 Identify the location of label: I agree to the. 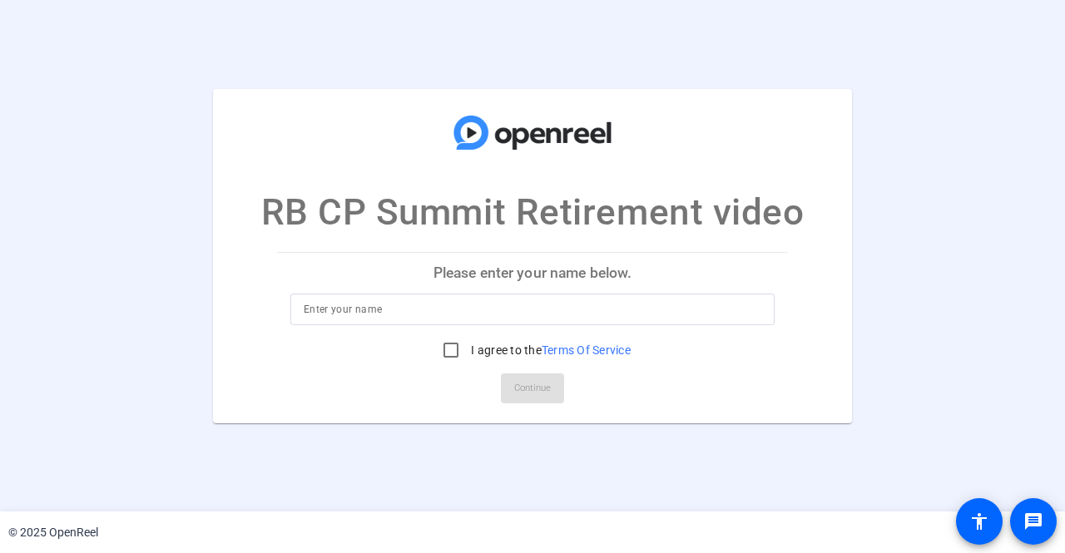
(549, 350).